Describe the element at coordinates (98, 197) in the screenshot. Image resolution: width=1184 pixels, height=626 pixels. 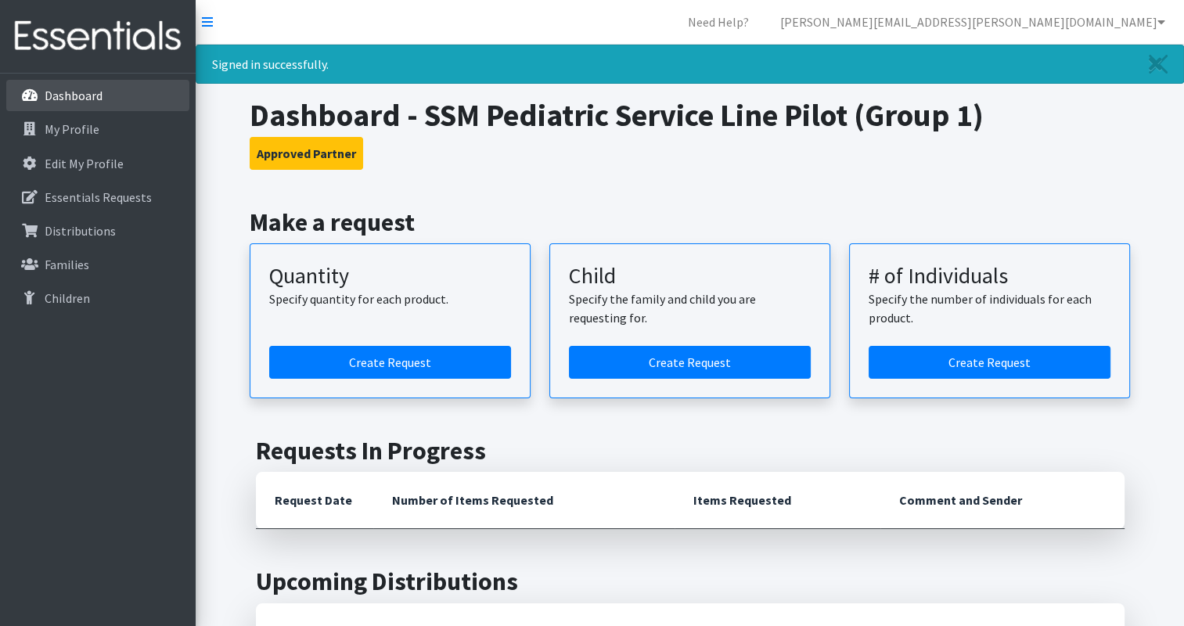
I see `p: Essentials Requests` at that location.